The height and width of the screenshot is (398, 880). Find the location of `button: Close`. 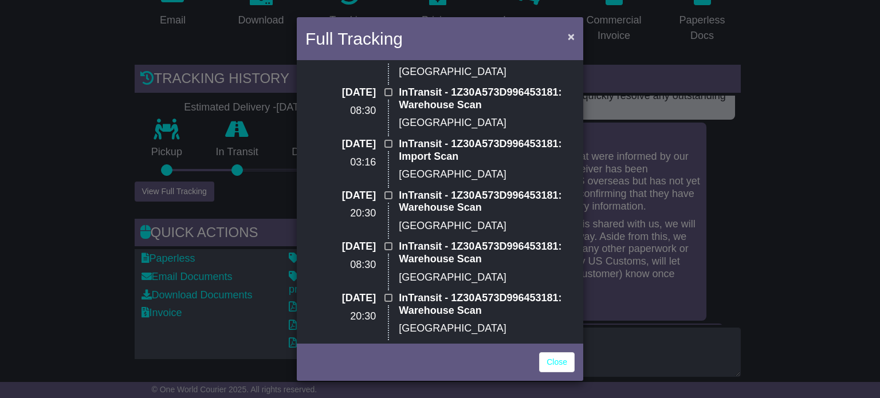

button: Close is located at coordinates (571, 36).